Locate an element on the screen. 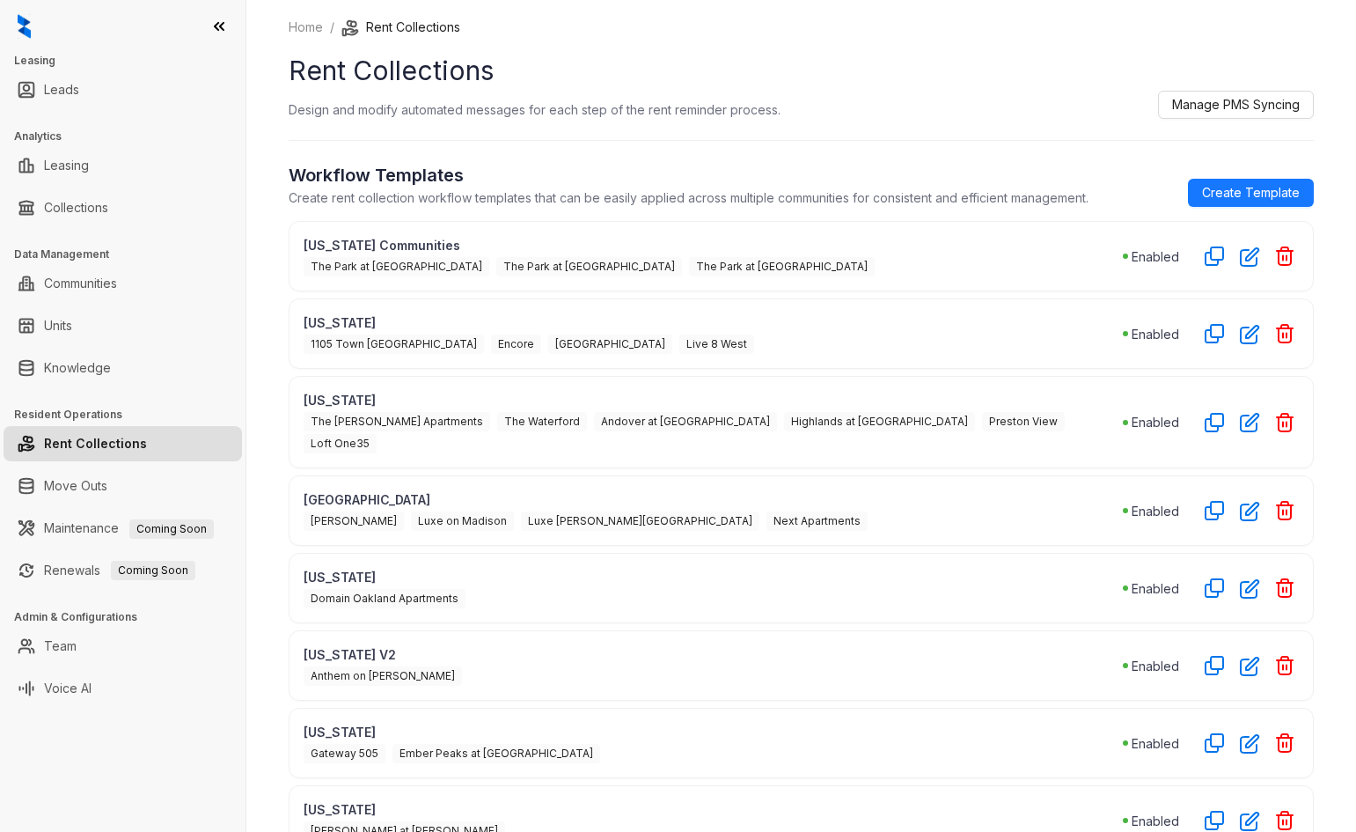  li: Leasing is located at coordinates (122, 165).